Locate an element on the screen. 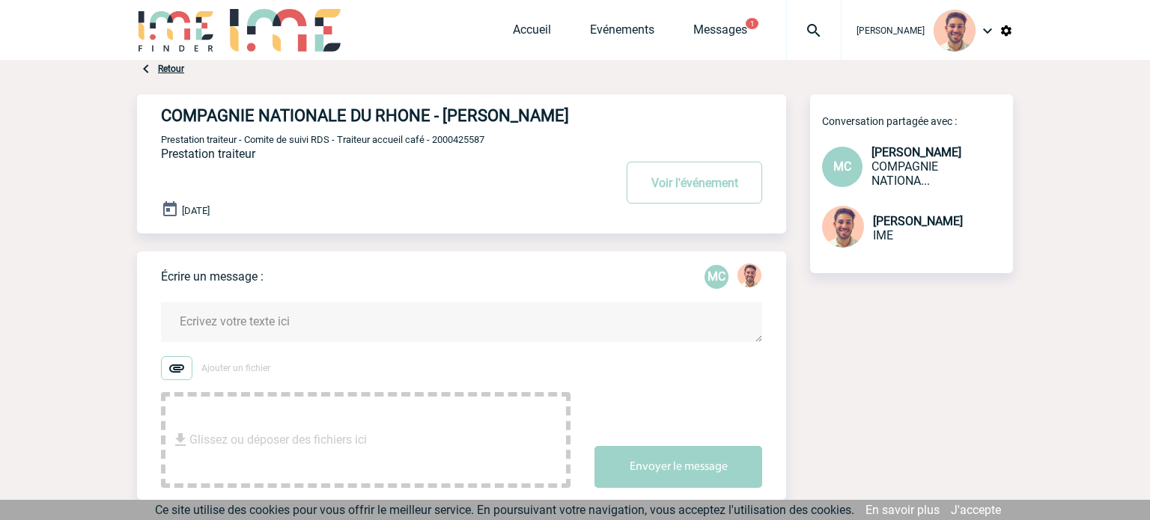 This screenshot has width=1150, height=520. p: Écrire un message : is located at coordinates (212, 276).